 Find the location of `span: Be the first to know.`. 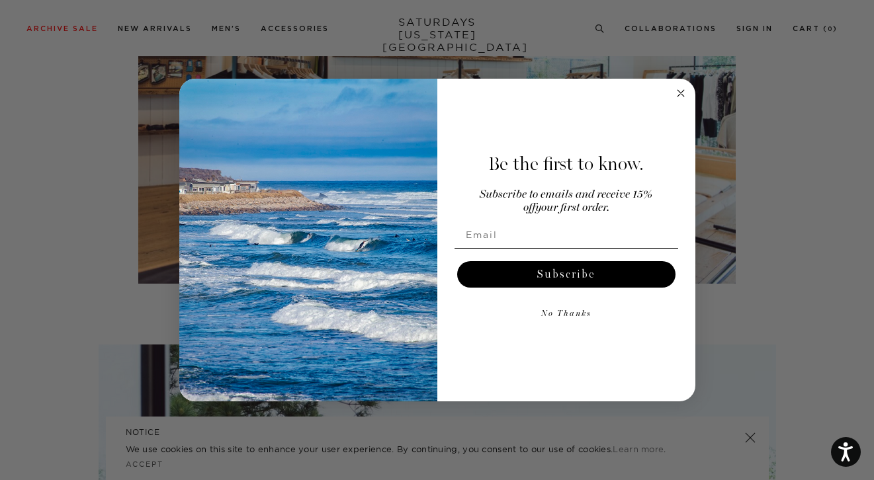

span: Be the first to know. is located at coordinates (566, 164).